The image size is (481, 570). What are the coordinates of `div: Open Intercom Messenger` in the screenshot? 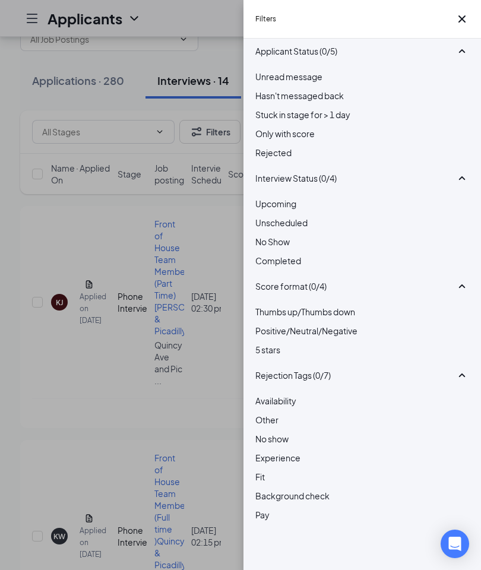 It's located at (454, 543).